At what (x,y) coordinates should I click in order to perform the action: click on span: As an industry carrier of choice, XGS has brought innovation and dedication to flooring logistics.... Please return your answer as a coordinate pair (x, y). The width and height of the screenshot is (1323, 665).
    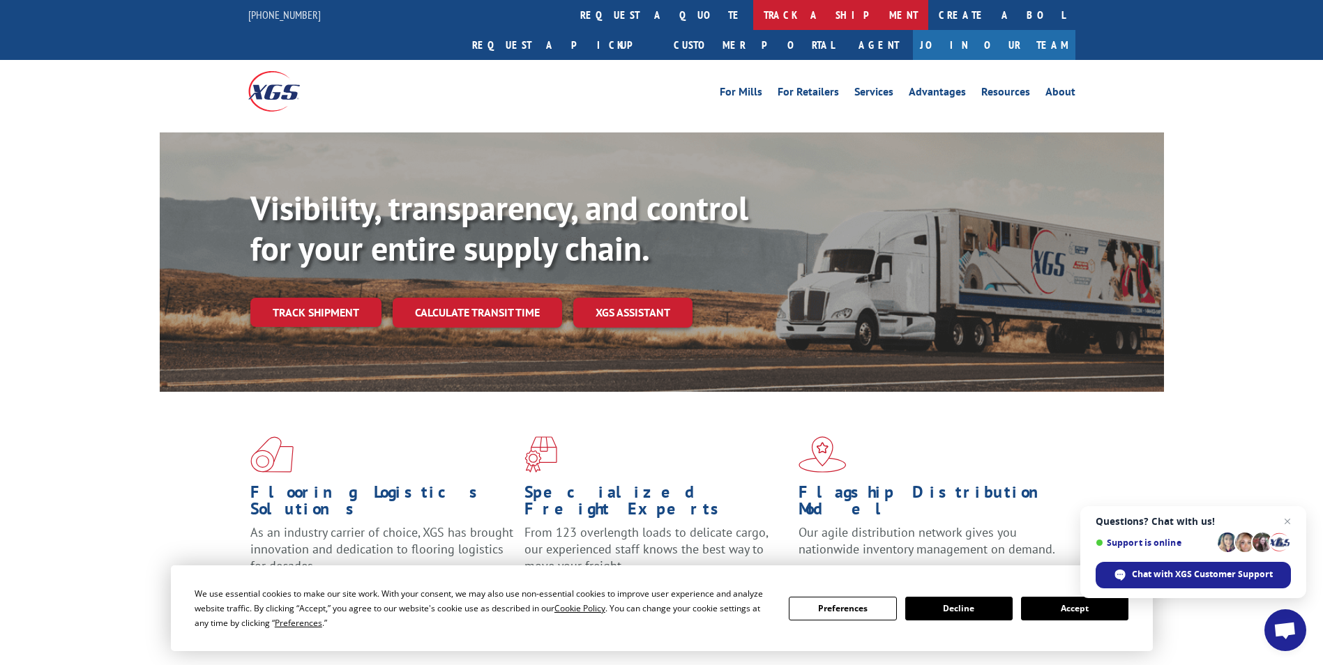
    Looking at the image, I should click on (381, 549).